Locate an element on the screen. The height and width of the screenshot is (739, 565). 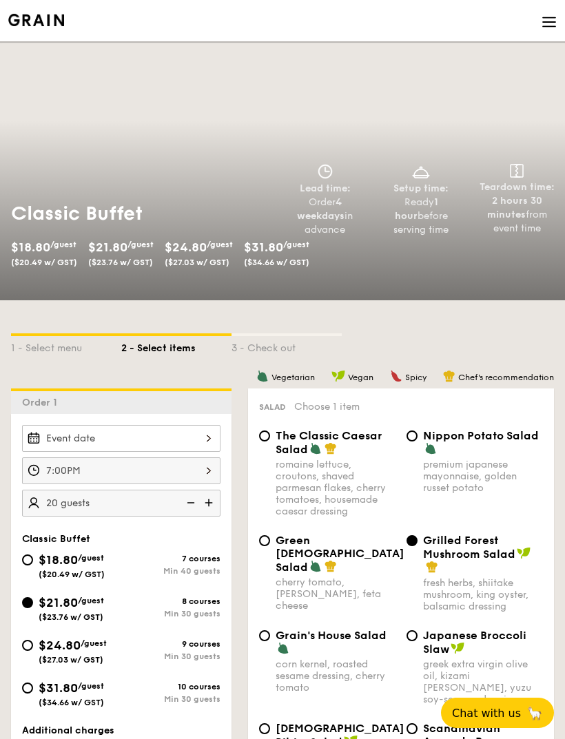
span: Nippon Potato Salad is located at coordinates (481, 435).